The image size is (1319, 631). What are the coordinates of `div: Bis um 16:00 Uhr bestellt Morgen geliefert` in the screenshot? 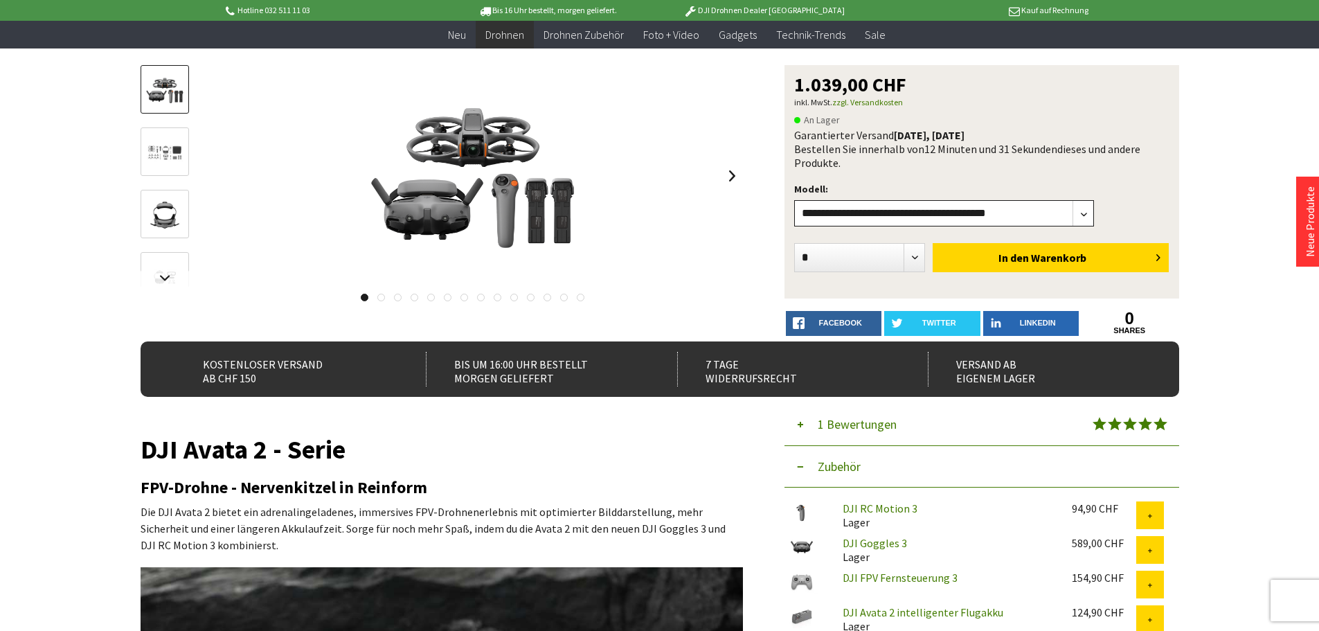 It's located at (536, 369).